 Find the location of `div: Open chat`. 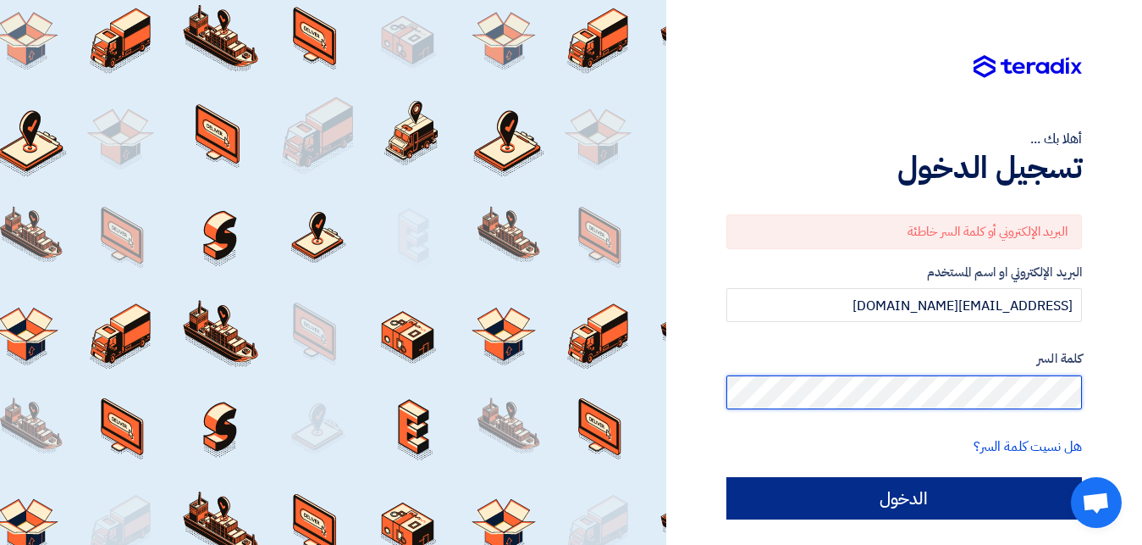

div: Open chat is located at coordinates (1097, 502).